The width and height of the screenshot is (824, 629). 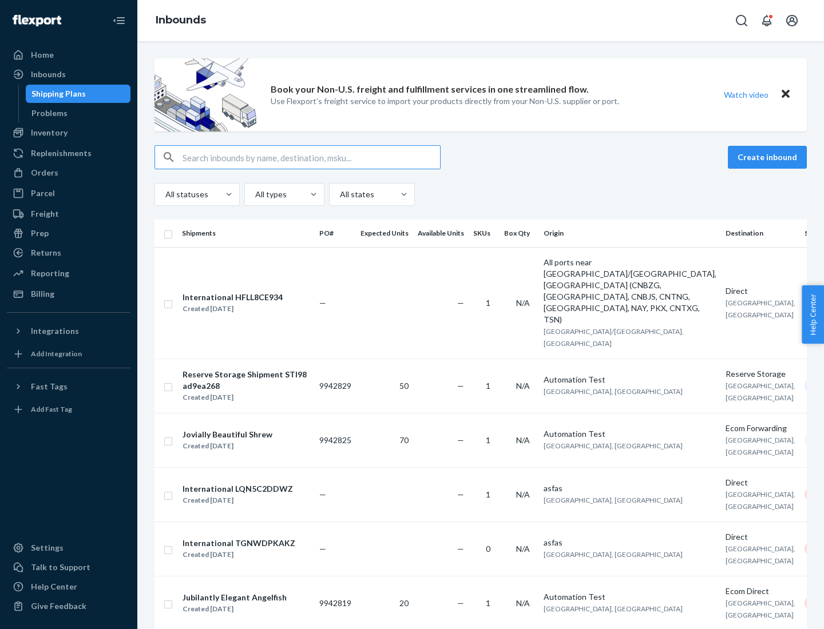 I want to click on div: Returns, so click(x=46, y=253).